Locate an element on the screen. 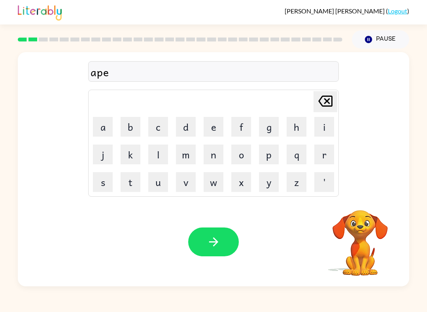 The height and width of the screenshot is (312, 427). video: Your browser must support playing .mp4 files to use Literably. Please try using another browser. is located at coordinates (360, 237).